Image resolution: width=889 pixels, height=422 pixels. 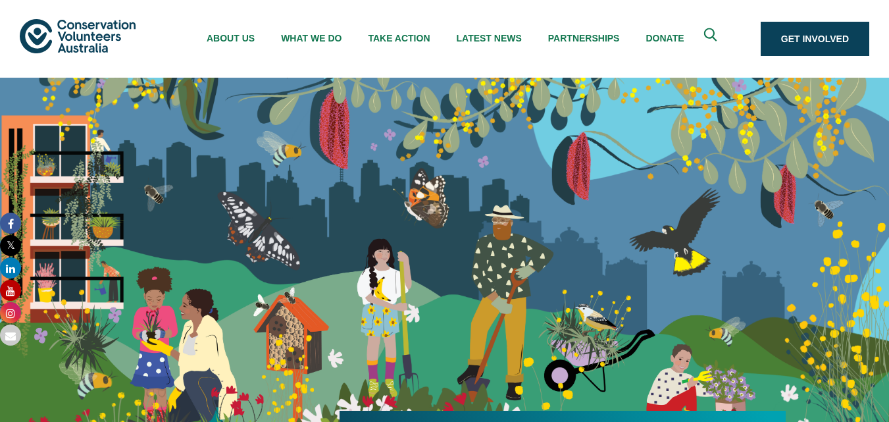 What do you see at coordinates (815, 39) in the screenshot?
I see `a: Get Involved` at bounding box center [815, 39].